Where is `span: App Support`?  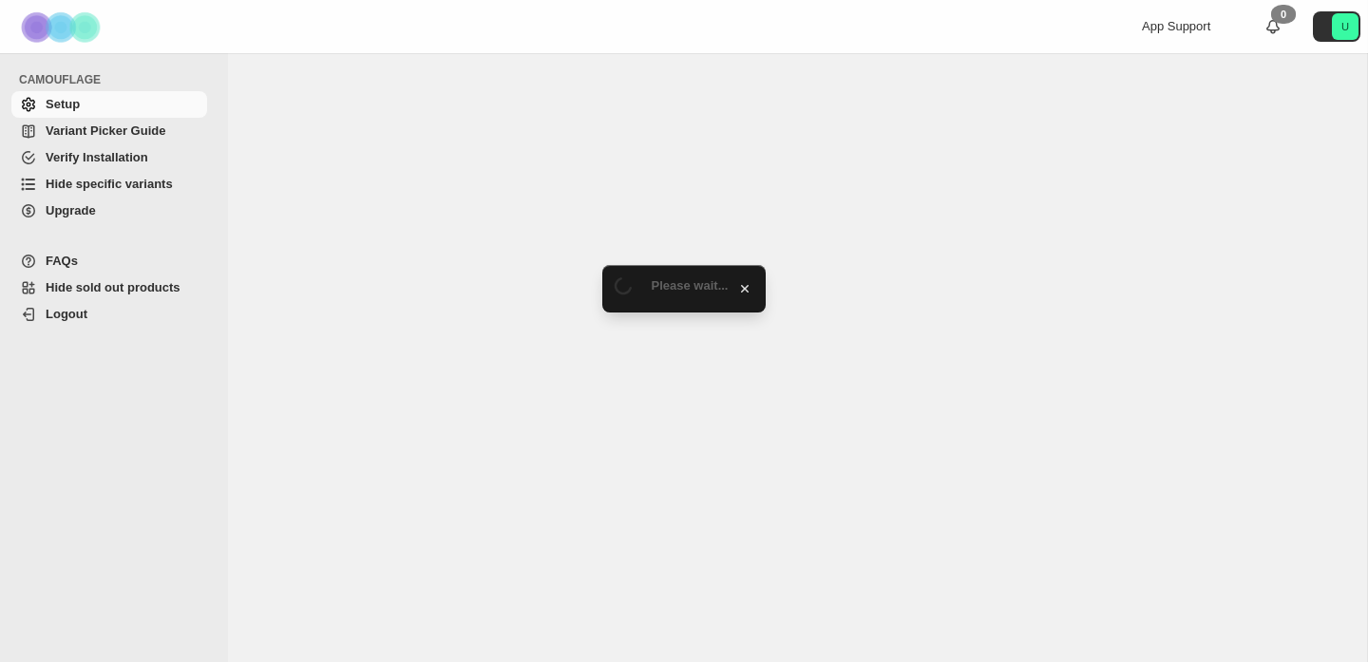 span: App Support is located at coordinates (1176, 26).